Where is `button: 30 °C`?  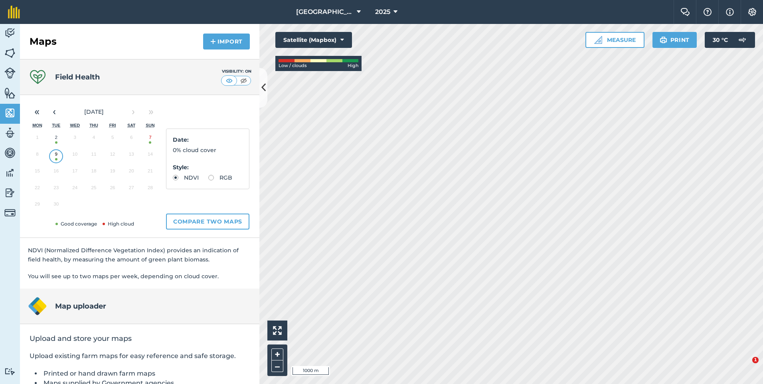 button: 30 °C is located at coordinates (730, 40).